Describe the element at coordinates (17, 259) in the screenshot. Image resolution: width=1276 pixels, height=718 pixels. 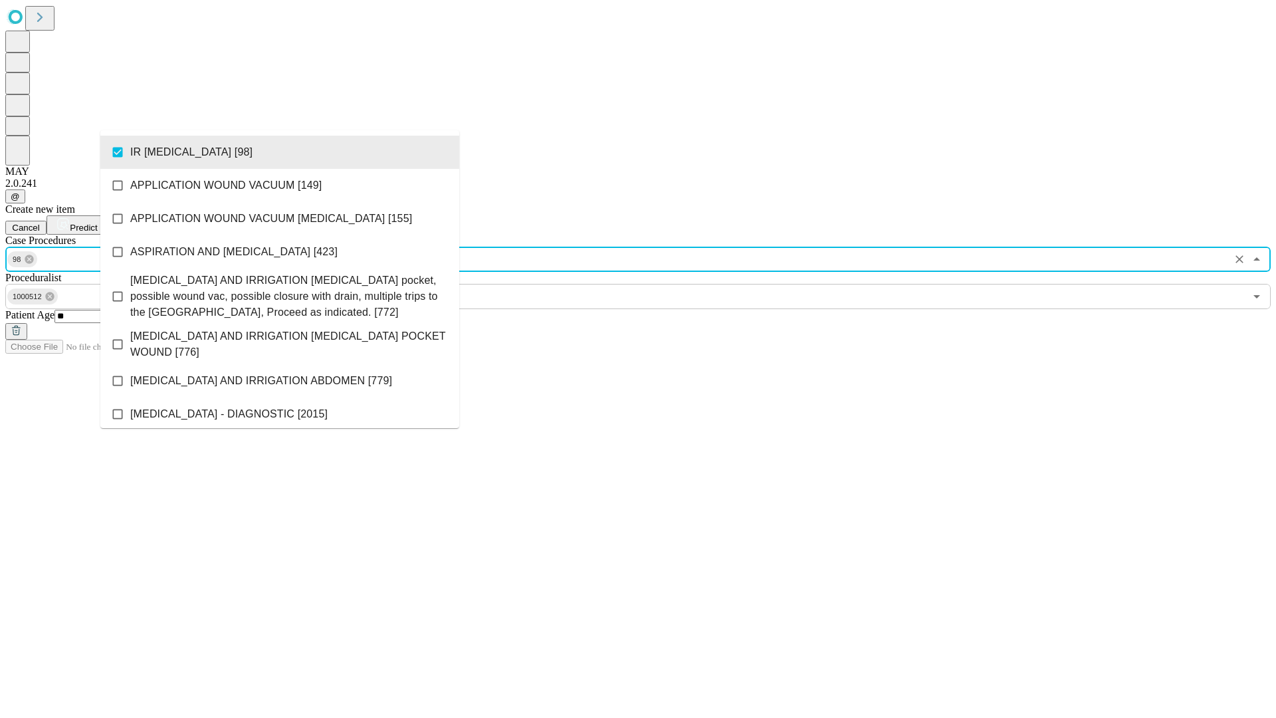
I see `span: 98` at that location.